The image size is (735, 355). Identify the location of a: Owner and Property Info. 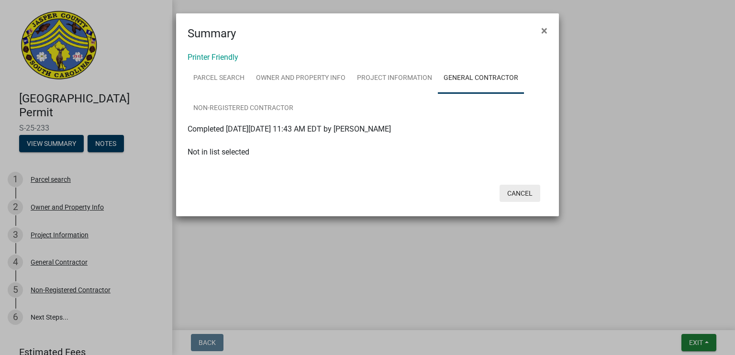
(300, 78).